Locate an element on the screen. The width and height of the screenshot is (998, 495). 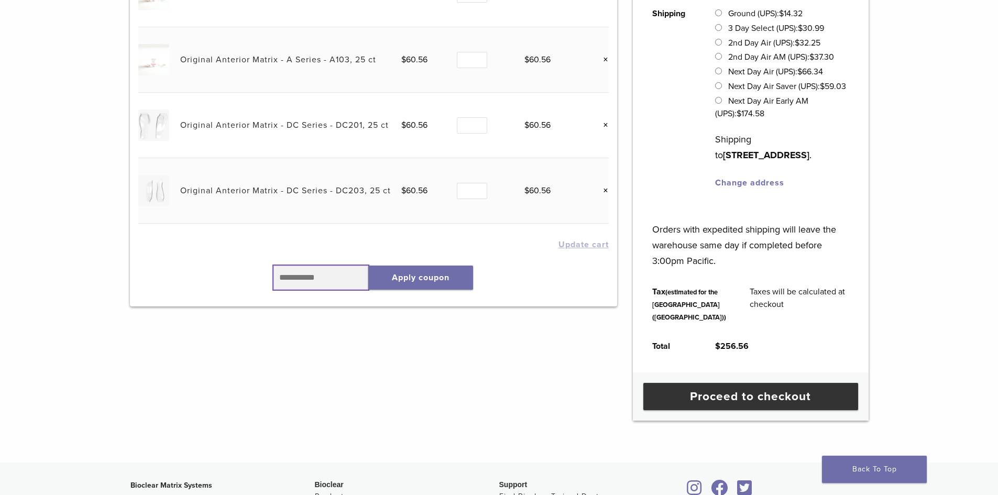
span: Support is located at coordinates (513, 485).